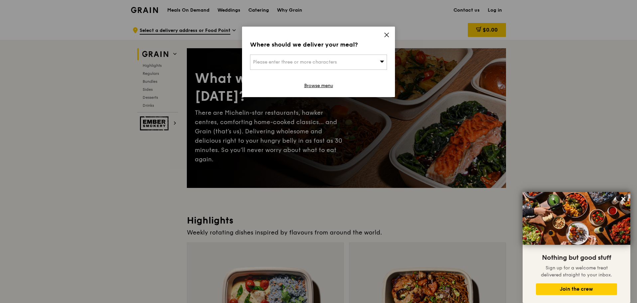  What do you see at coordinates (295, 62) in the screenshot?
I see `span: Please enter three or more characters` at bounding box center [295, 62].